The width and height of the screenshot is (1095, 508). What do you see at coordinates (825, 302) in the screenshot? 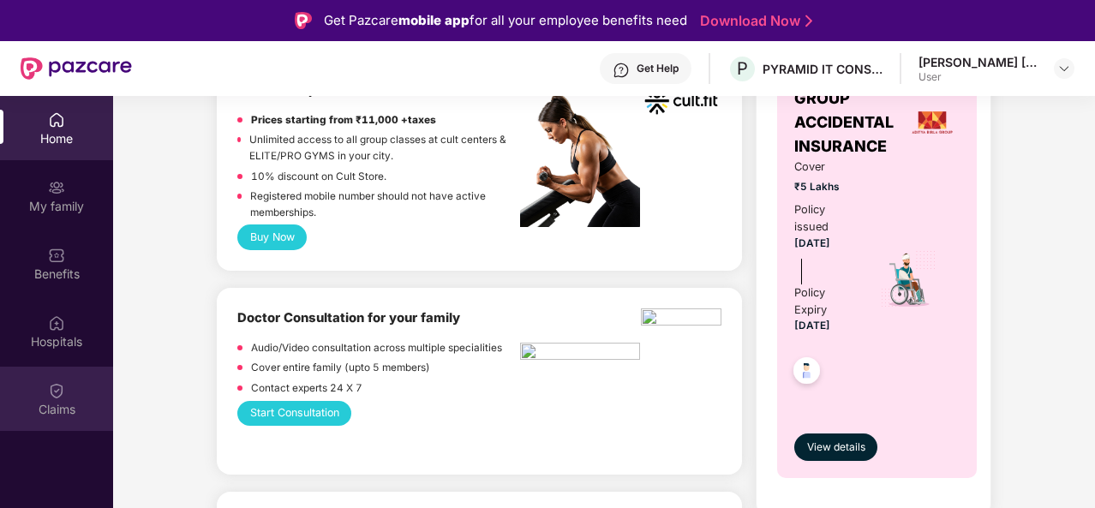
I see `div: Policy Expiry` at bounding box center [825, 302].